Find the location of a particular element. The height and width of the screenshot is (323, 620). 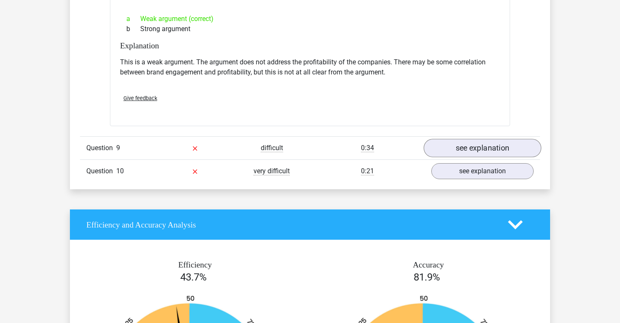

span: 0:34 is located at coordinates (367, 148).